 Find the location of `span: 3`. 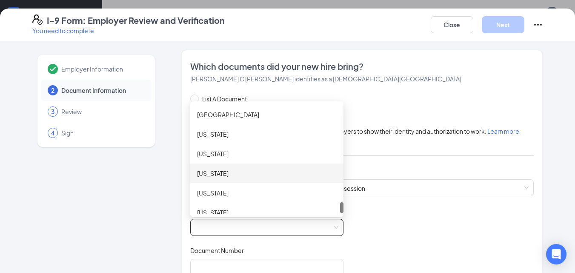

span: 3 is located at coordinates (53, 112).